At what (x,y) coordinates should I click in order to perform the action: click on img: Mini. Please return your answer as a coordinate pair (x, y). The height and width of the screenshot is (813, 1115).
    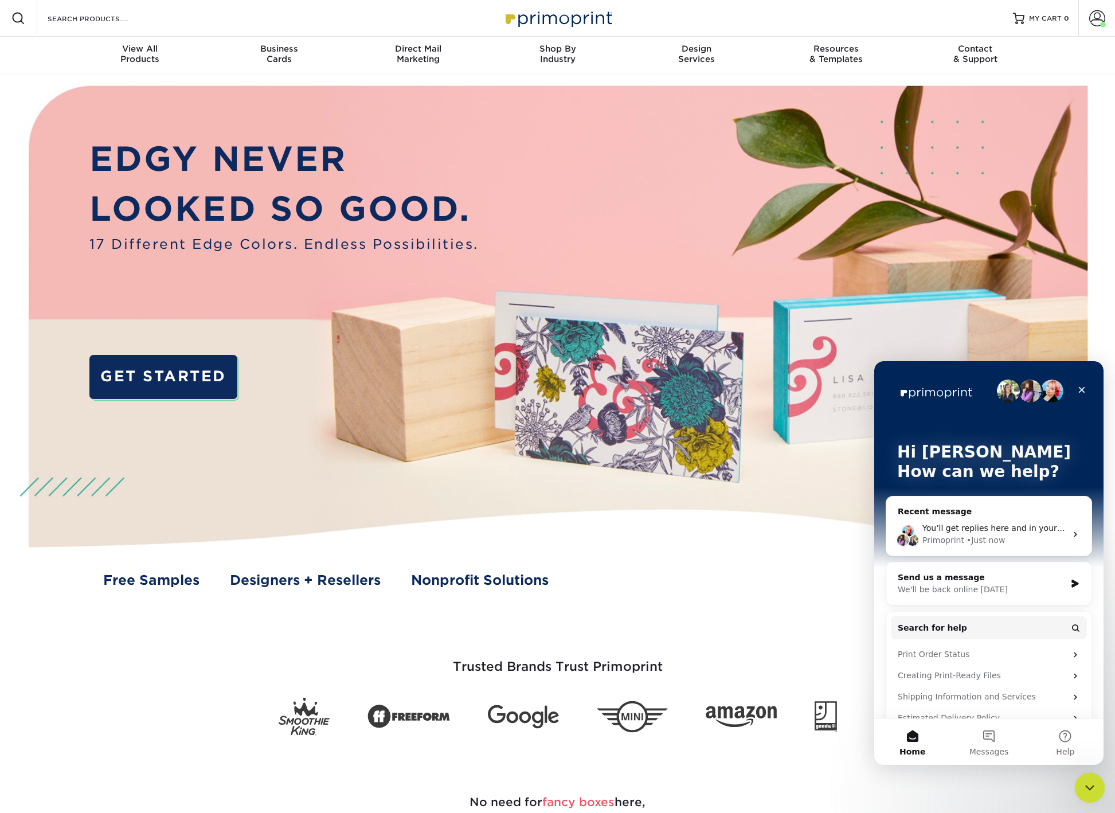
    Looking at the image, I should click on (632, 716).